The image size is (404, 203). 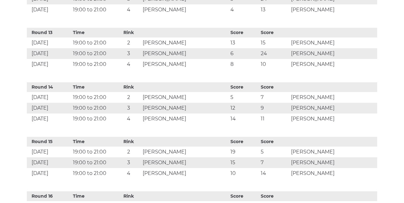 I want to click on td: 8, so click(x=244, y=64).